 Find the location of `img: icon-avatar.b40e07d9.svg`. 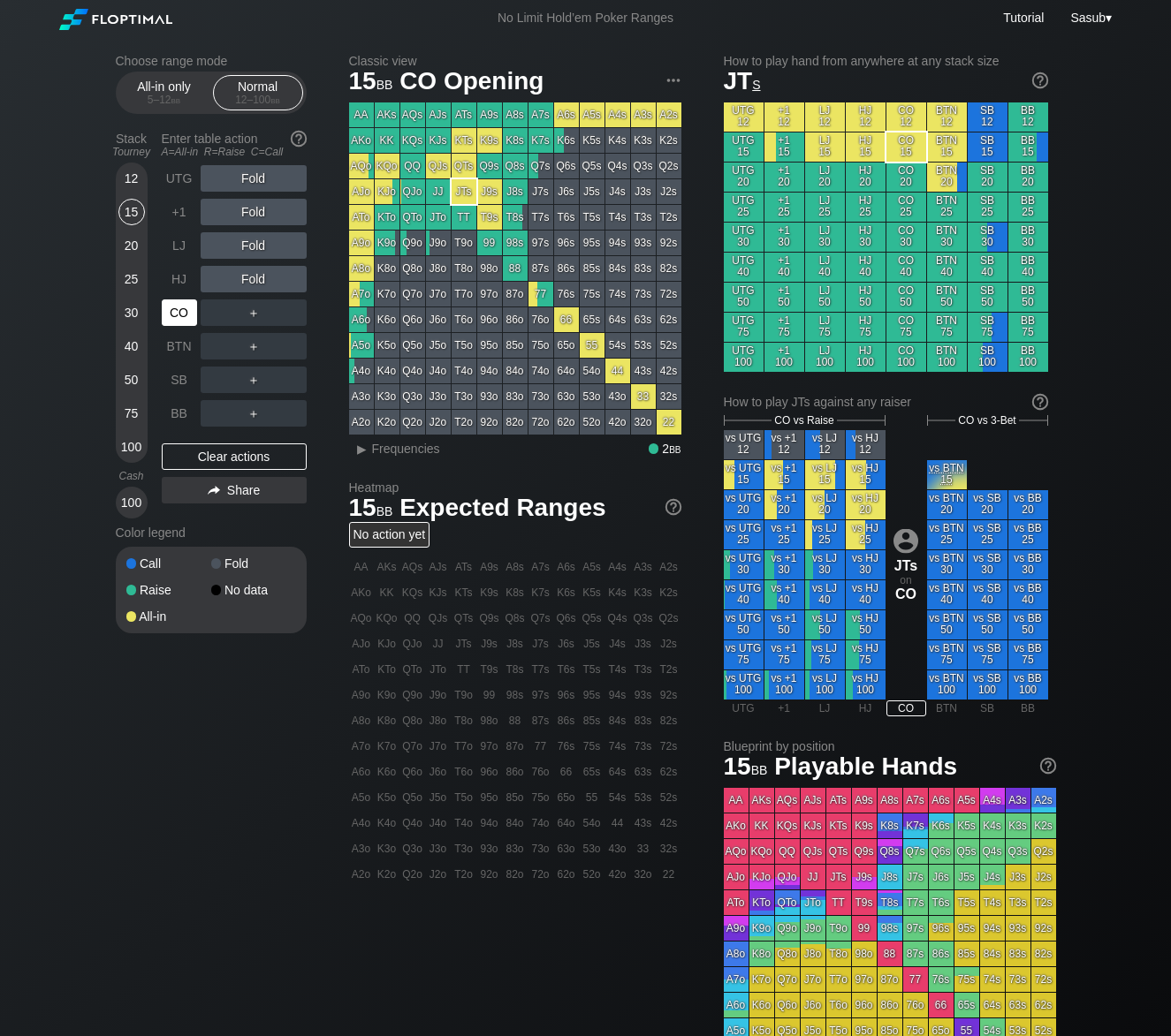

img: icon-avatar.b40e07d9.svg is located at coordinates (905, 541).